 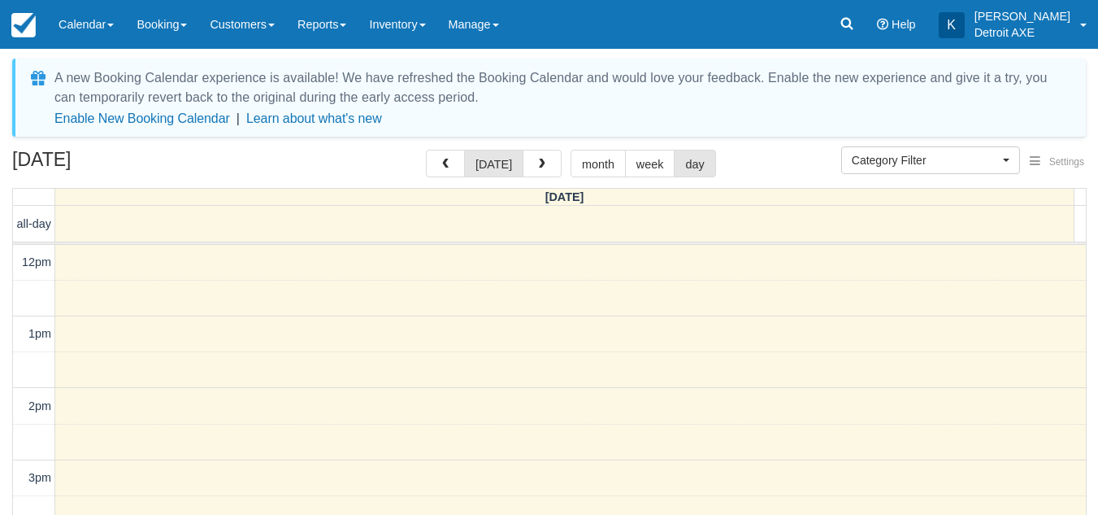 What do you see at coordinates (694, 163) in the screenshot?
I see `button: day` at bounding box center [694, 163].